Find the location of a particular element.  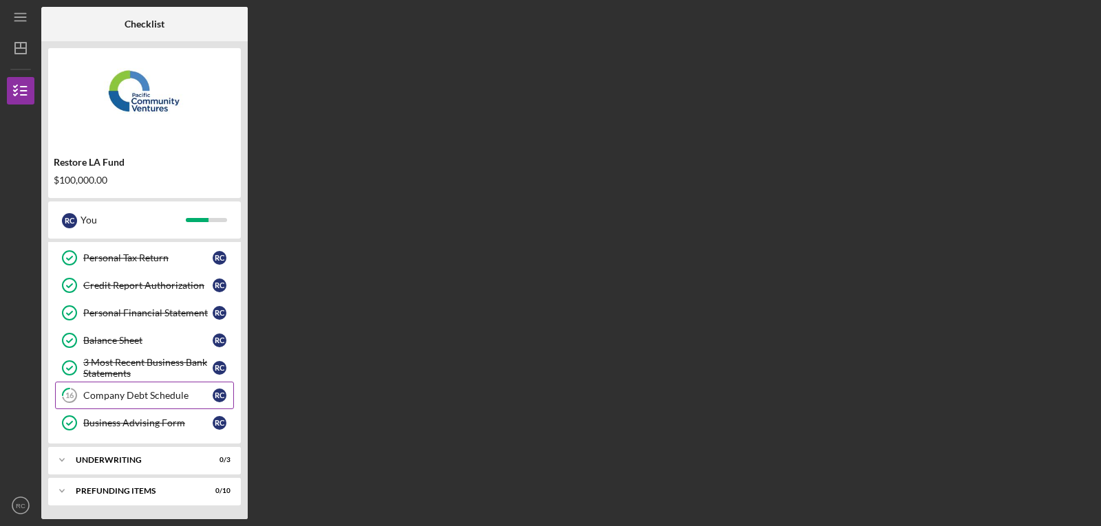

div: $100,000.00 is located at coordinates (144, 180).